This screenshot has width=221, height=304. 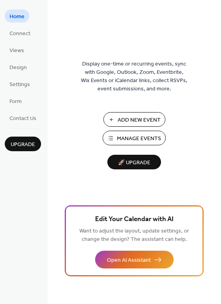 What do you see at coordinates (18, 67) in the screenshot?
I see `a: Design` at bounding box center [18, 67].